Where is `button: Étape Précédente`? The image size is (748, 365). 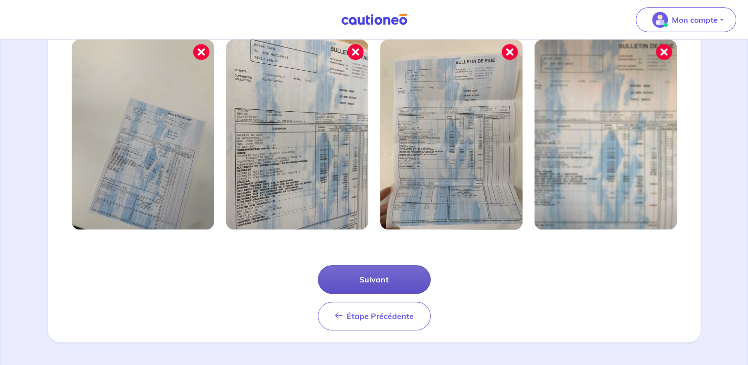 button: Étape Précédente is located at coordinates (374, 316).